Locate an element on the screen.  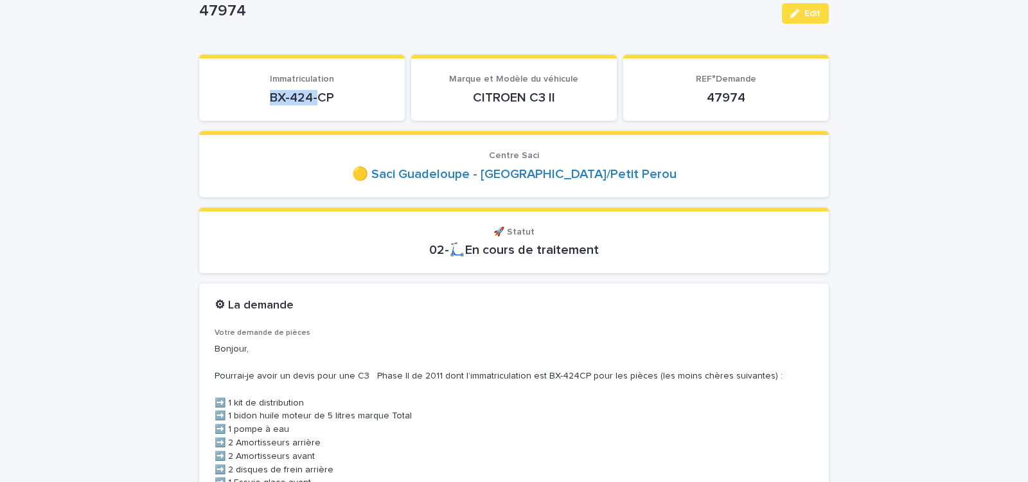
p: BX-424-CP is located at coordinates (302, 98).